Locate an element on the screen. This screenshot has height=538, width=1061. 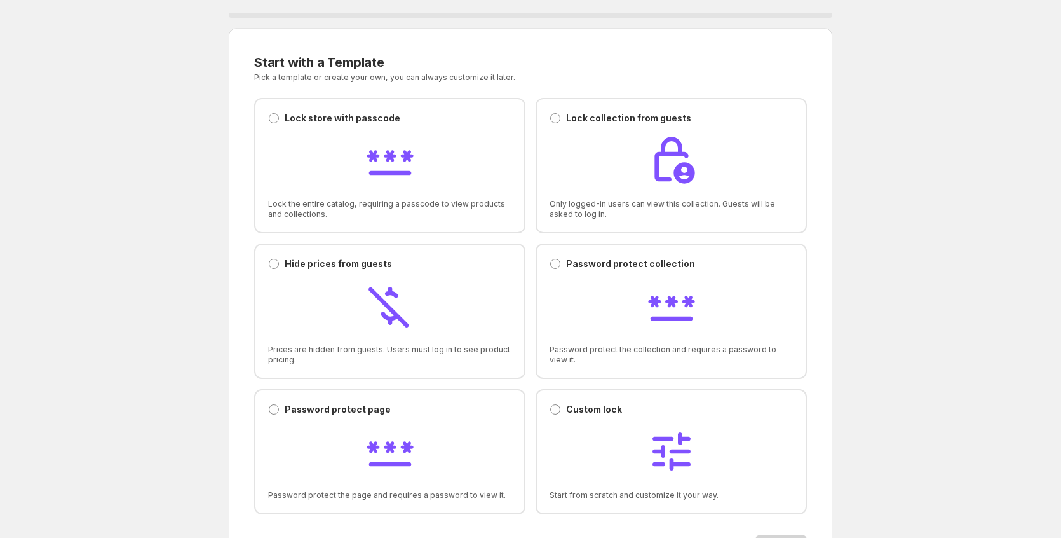
img: Password protect collection is located at coordinates (672, 306).